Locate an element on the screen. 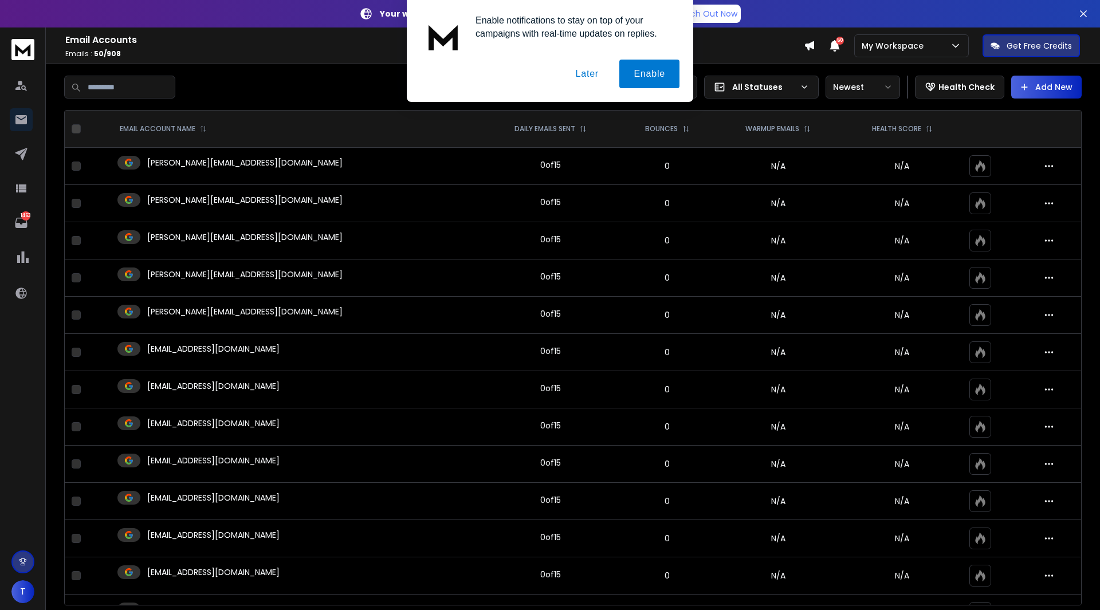 The width and height of the screenshot is (1100, 610). p: DAILY EMAILS SENT is located at coordinates (545, 129).